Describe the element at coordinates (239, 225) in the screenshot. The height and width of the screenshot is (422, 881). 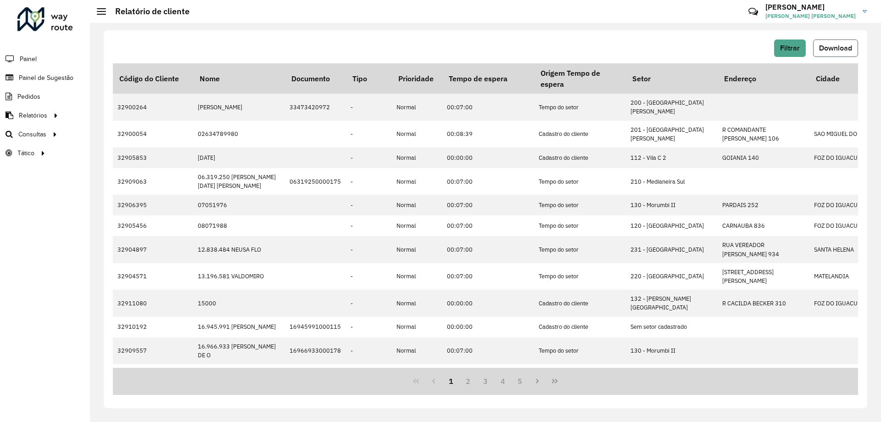
I see `td: 08071988` at that location.